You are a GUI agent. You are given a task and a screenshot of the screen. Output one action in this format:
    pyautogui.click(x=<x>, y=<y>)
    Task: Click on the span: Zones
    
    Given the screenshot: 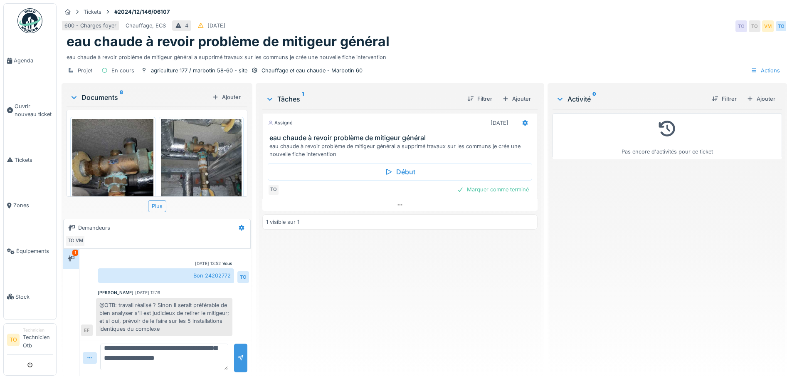 What is the action you would take?
    pyautogui.click(x=33, y=205)
    